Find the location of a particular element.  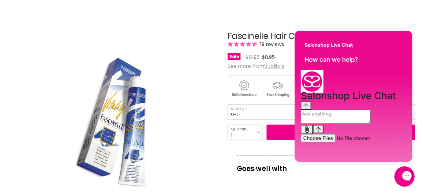

h1: Fascinelle Hair Colour Cream is located at coordinates (322, 36).